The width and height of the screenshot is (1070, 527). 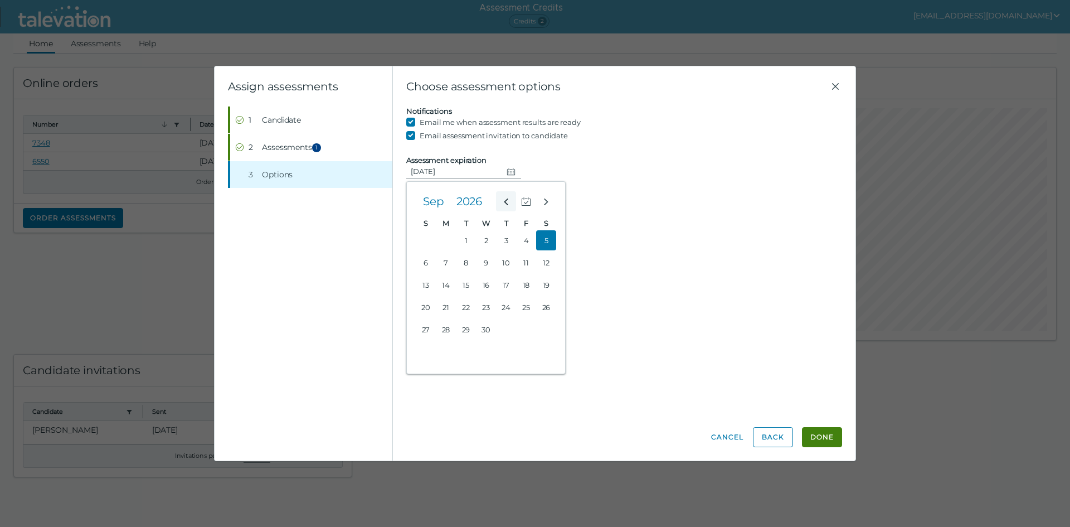 I want to click on button: Wednesday, September 2, 2026, so click(x=486, y=240).